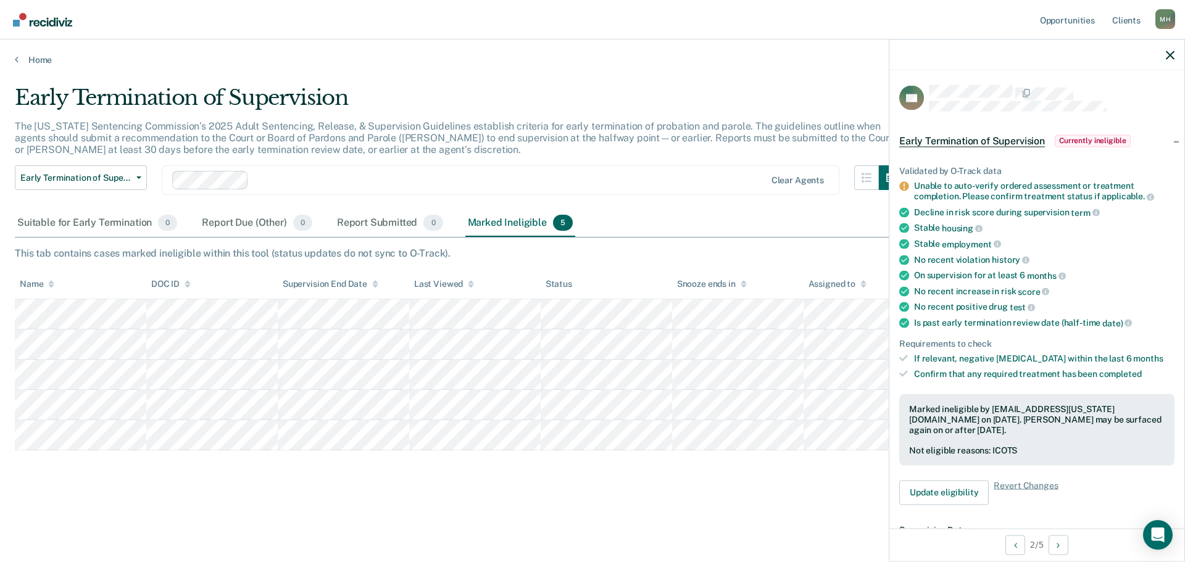 The height and width of the screenshot is (562, 1185). What do you see at coordinates (1120, 374) in the screenshot?
I see `span: completed` at bounding box center [1120, 374].